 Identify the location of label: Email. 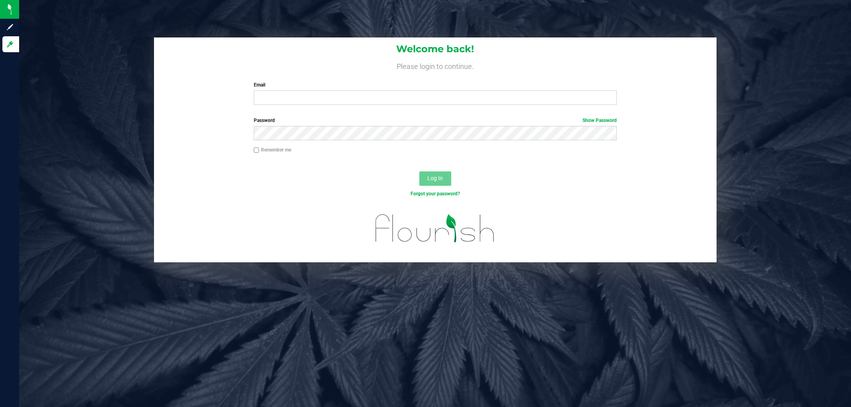
(435, 85).